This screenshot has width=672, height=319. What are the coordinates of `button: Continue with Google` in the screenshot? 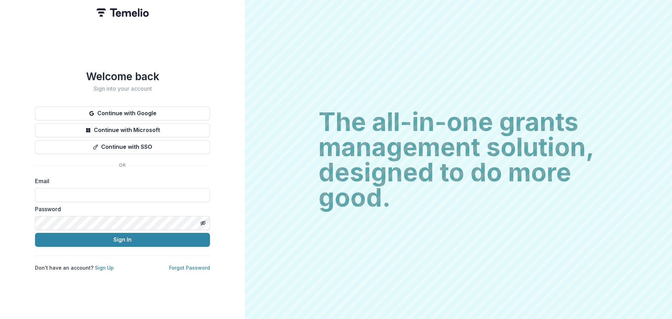 It's located at (123, 113).